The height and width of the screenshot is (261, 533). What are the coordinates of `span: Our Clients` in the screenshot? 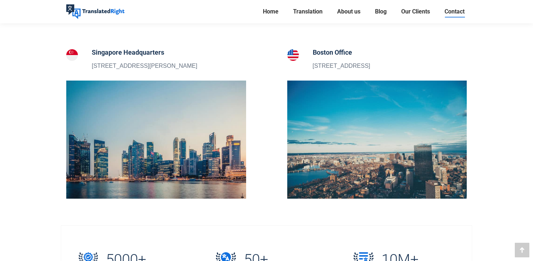 It's located at (416, 12).